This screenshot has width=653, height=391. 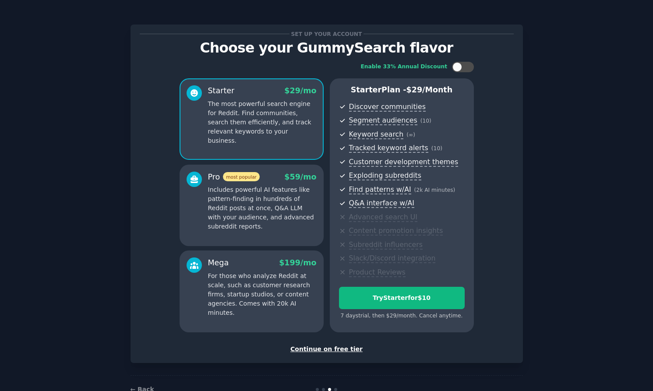 I want to click on div: 7 days trial, then $ 29 /month . Cancel anytime., so click(x=402, y=316).